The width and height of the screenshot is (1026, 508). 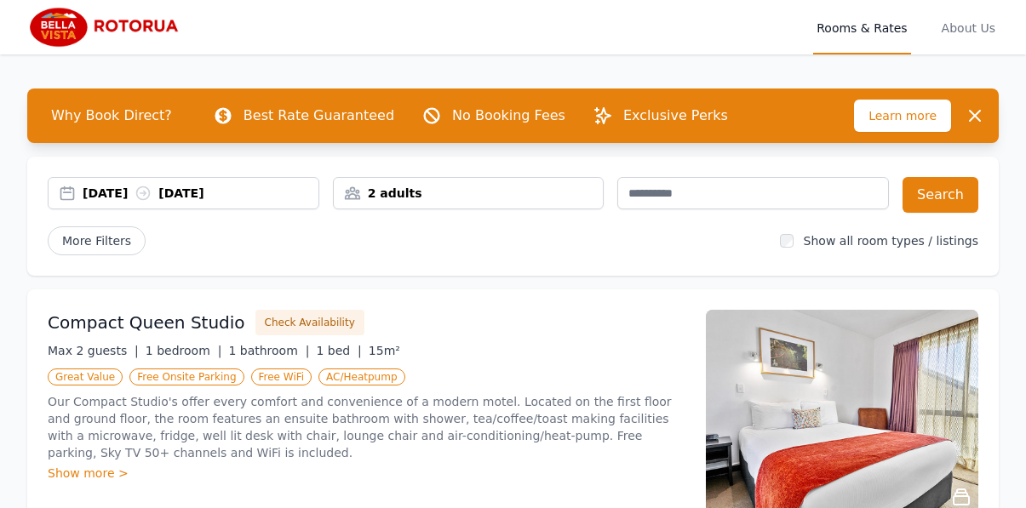 I want to click on span: 1 bed |, so click(x=338, y=351).